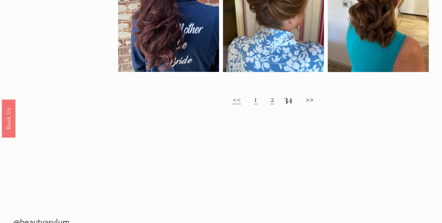 The height and width of the screenshot is (223, 442). What do you see at coordinates (256, 99) in the screenshot?
I see `a: 1` at bounding box center [256, 99].